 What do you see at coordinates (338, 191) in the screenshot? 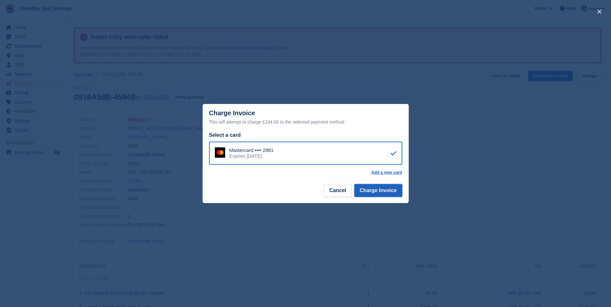
I see `button: Cancel` at bounding box center [338, 191].